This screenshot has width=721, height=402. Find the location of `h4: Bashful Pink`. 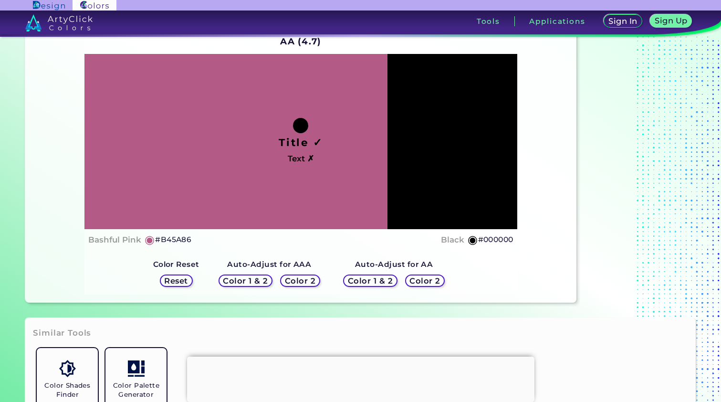

h4: Bashful Pink is located at coordinates (115, 240).